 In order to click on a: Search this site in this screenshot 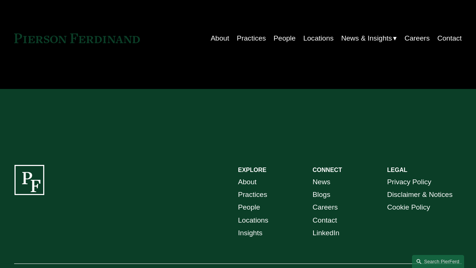, I will do `click(438, 261)`.